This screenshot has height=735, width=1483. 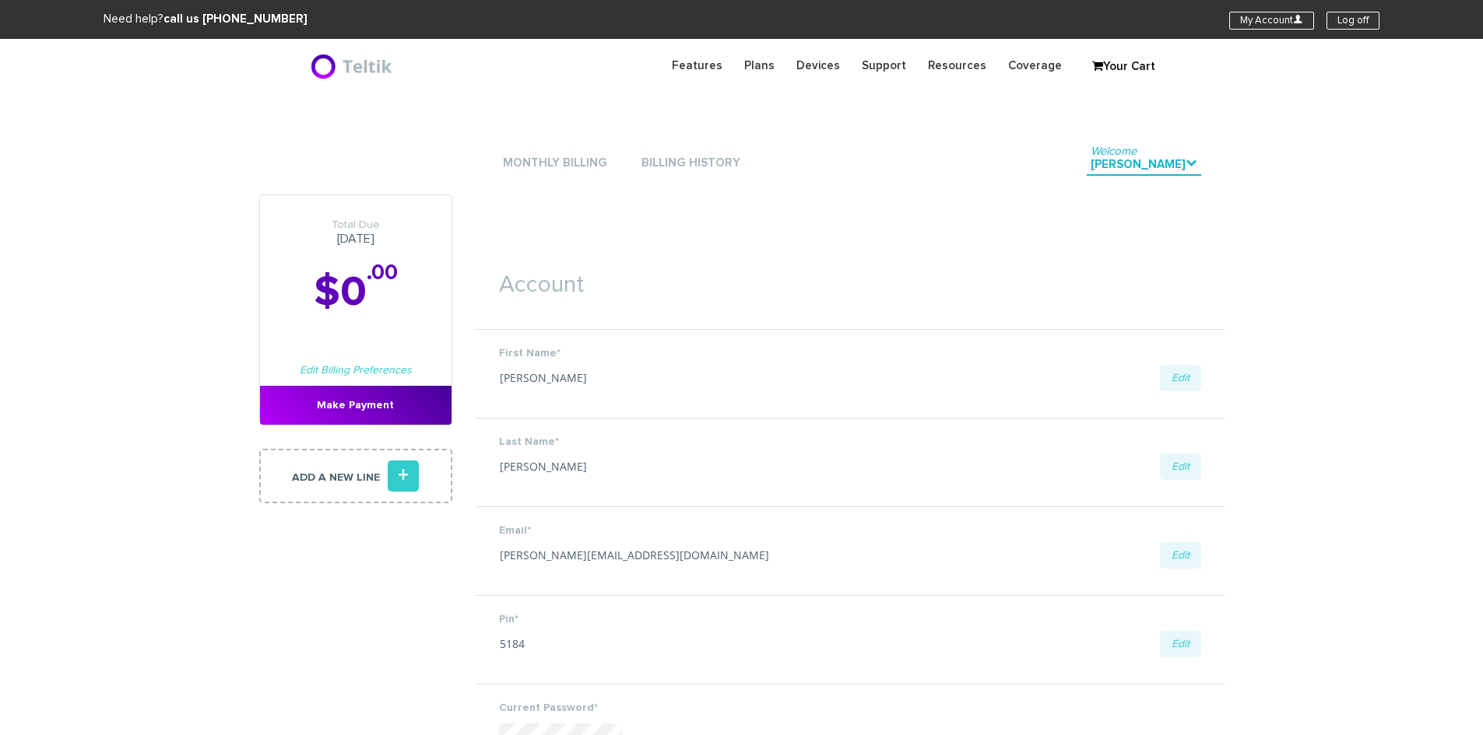 I want to click on a: Devices, so click(x=818, y=65).